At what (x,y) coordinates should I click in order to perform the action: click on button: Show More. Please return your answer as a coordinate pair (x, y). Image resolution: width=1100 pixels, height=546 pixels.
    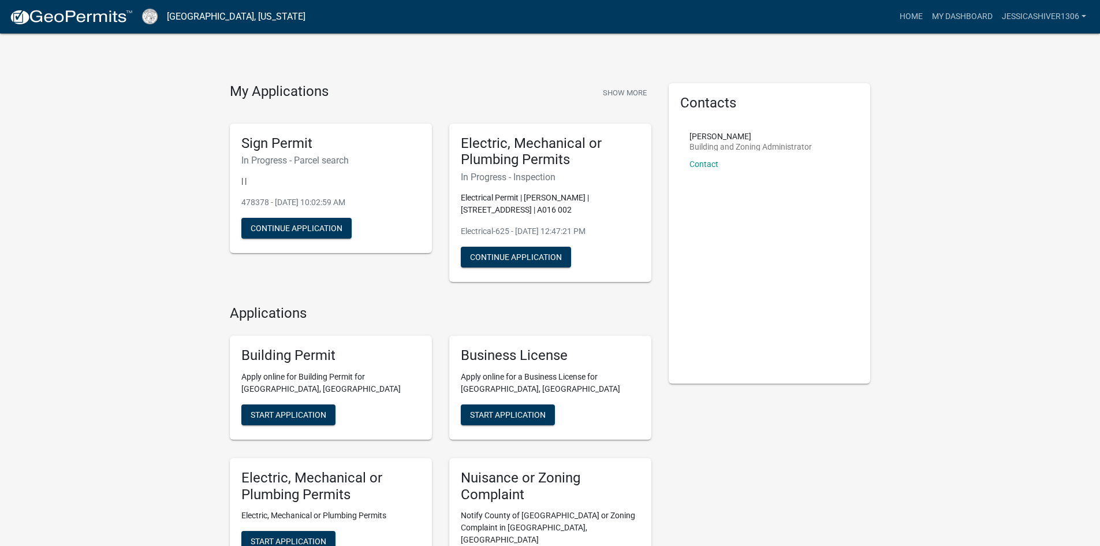
    Looking at the image, I should click on (625, 92).